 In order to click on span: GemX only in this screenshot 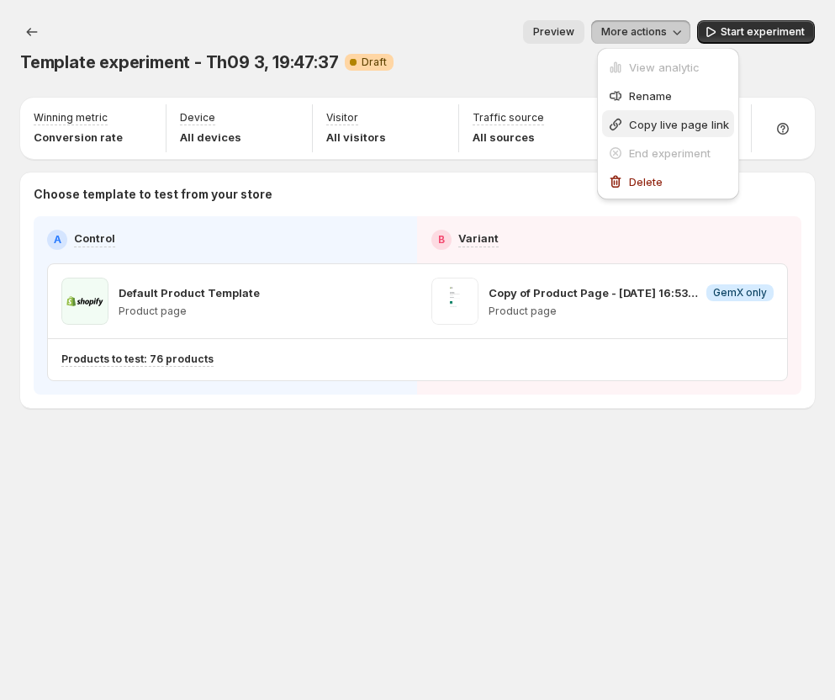, I will do `click(740, 293)`.